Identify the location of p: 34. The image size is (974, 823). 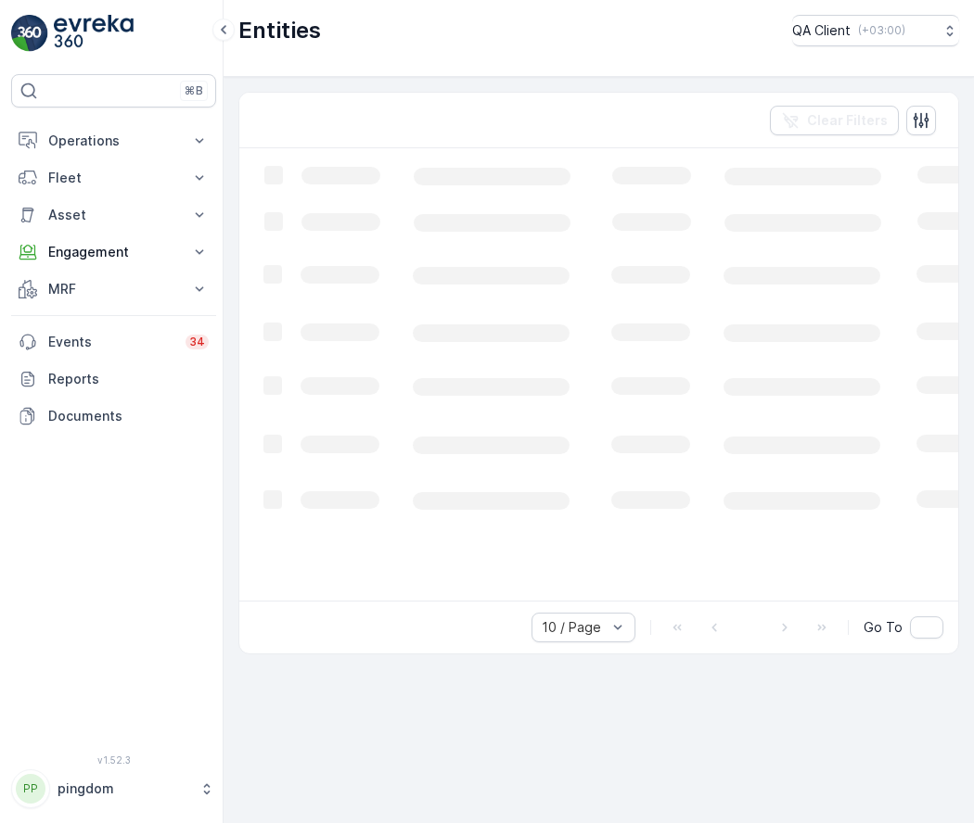
(197, 342).